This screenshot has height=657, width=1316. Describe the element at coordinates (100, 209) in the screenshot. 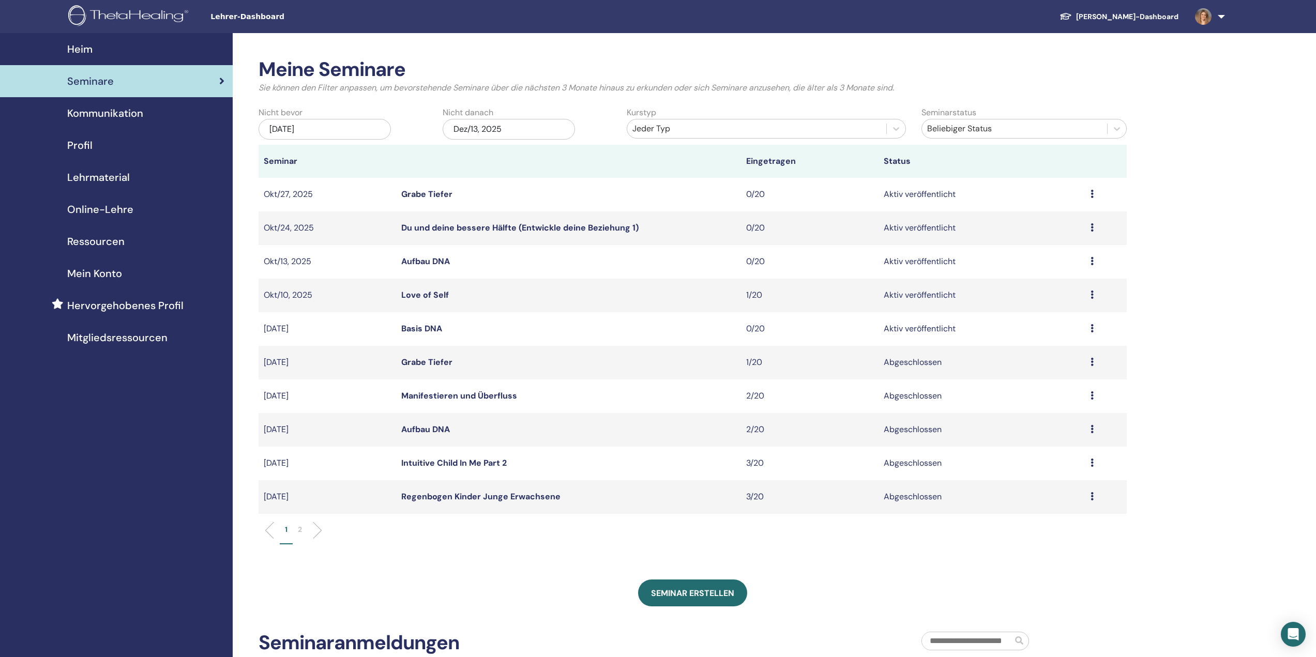

I see `span: Online-Lehre` at that location.